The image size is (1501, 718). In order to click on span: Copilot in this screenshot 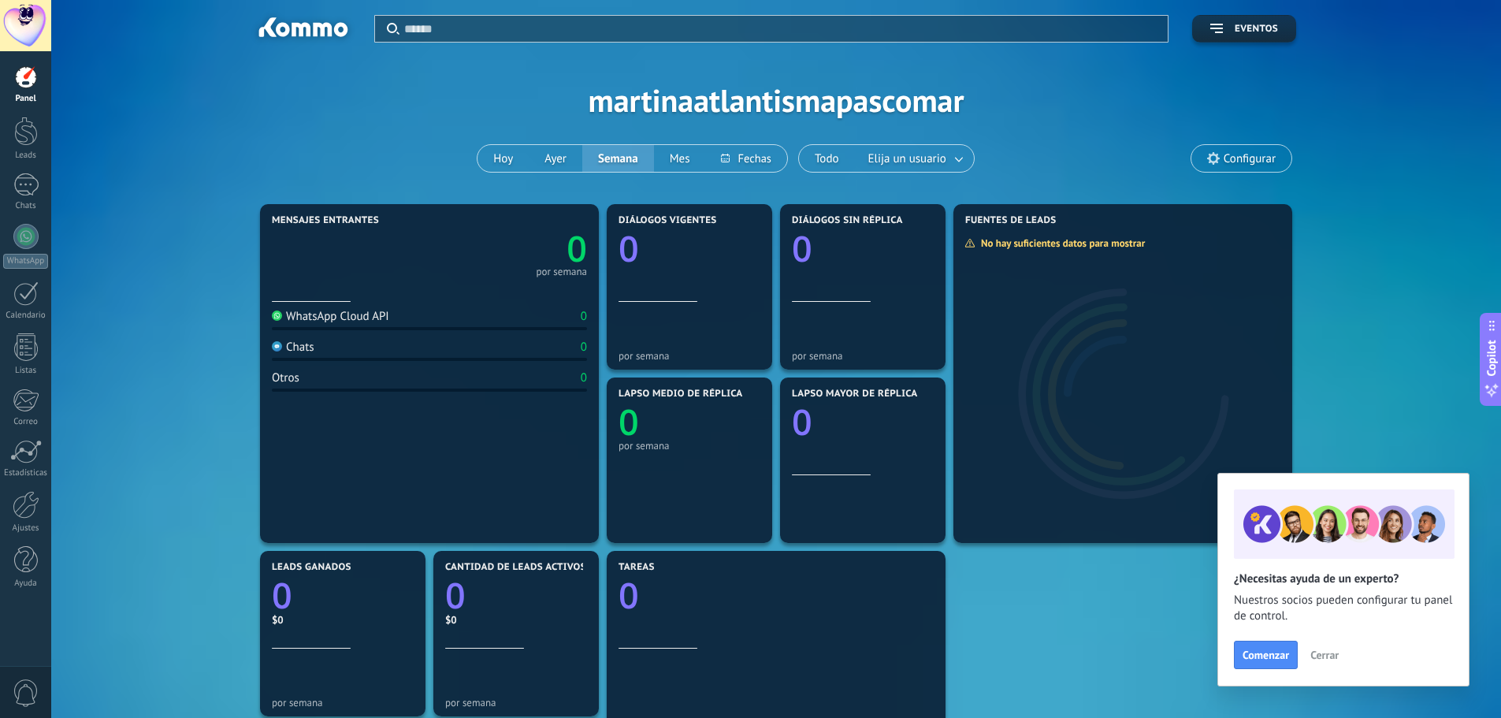, I will do `click(1492, 358)`.